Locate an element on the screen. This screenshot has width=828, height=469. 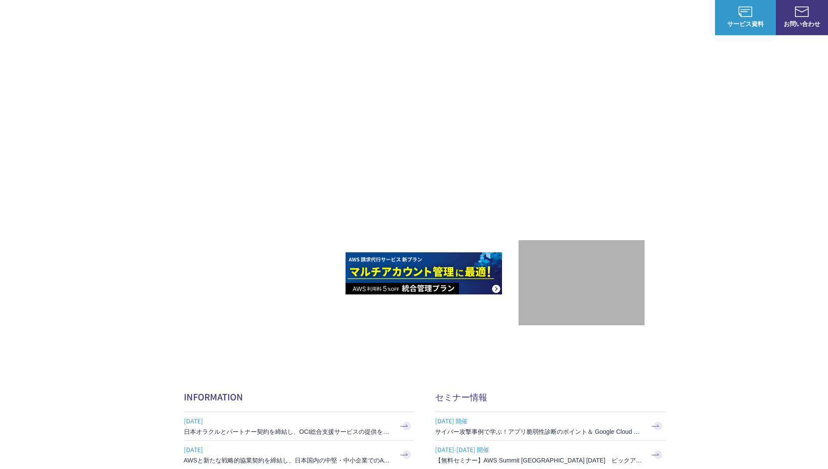
a: 導入事例 is located at coordinates (602, 17).